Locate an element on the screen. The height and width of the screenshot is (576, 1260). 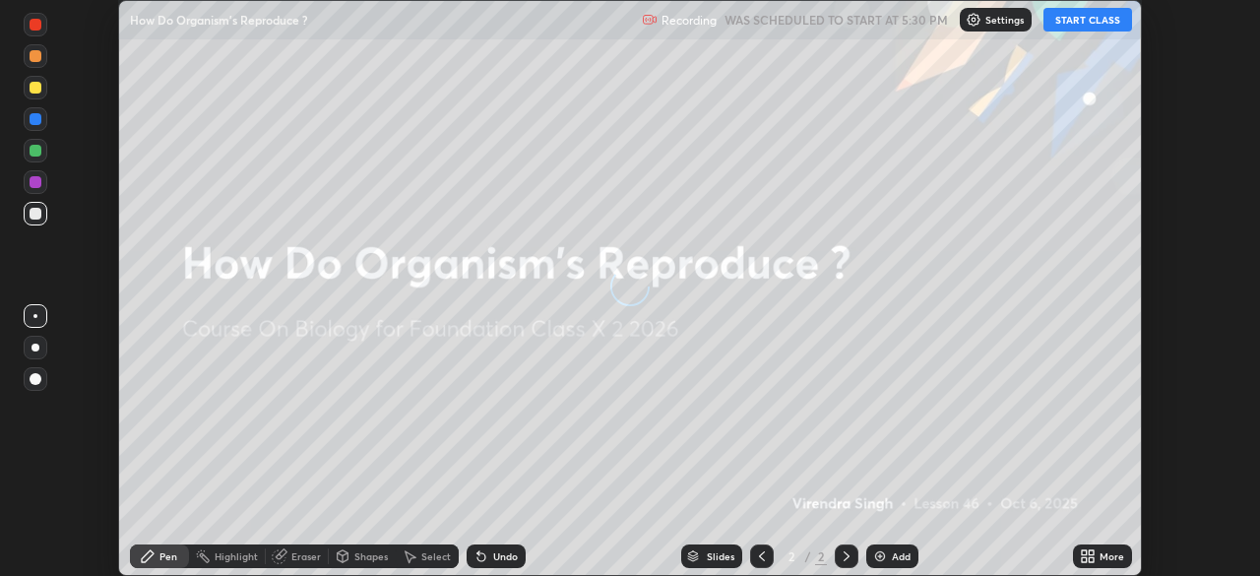
div: Select is located at coordinates (436, 556).